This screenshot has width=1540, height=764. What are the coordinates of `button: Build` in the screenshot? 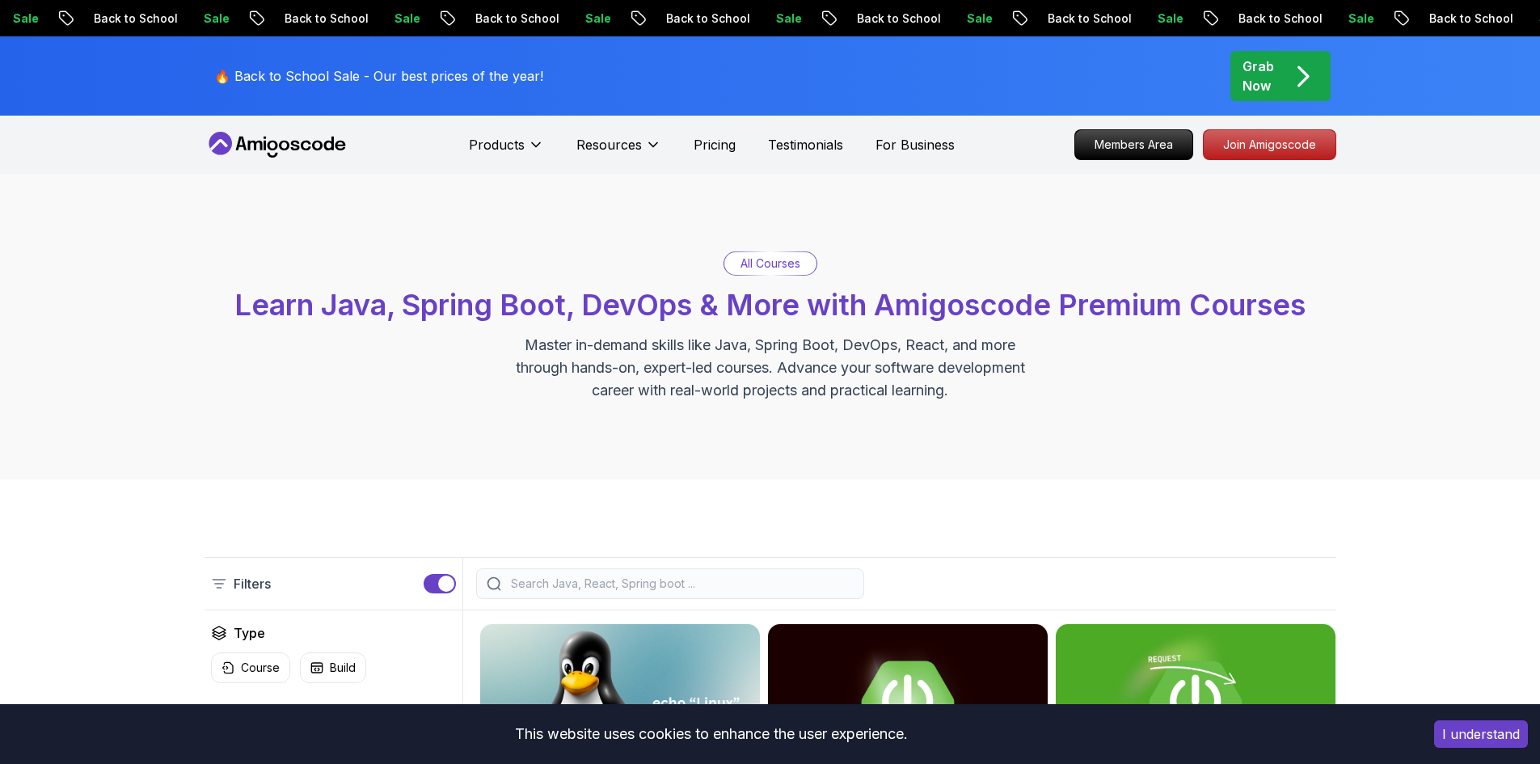 It's located at (333, 668).